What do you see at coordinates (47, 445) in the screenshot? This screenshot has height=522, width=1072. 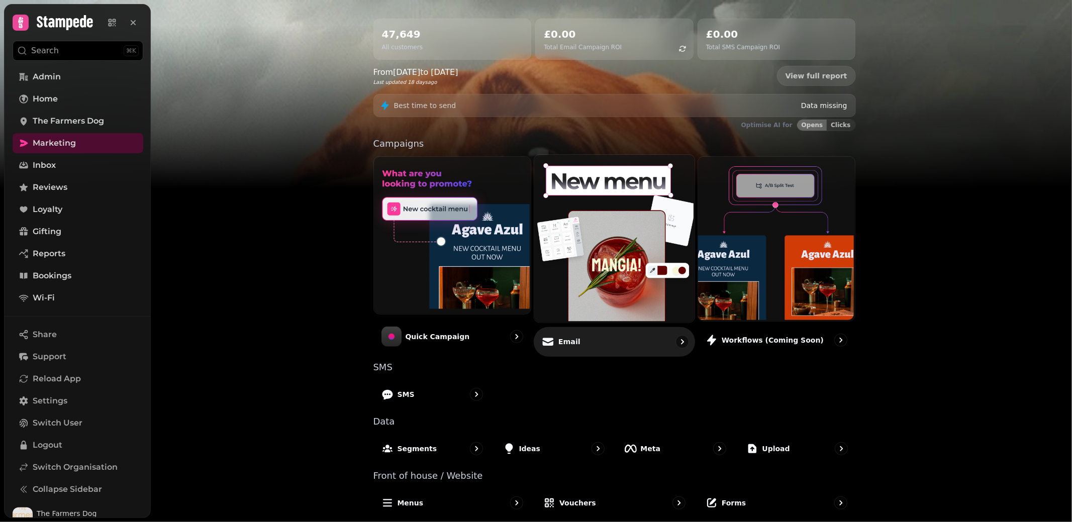 I see `span: Logout` at bounding box center [47, 445].